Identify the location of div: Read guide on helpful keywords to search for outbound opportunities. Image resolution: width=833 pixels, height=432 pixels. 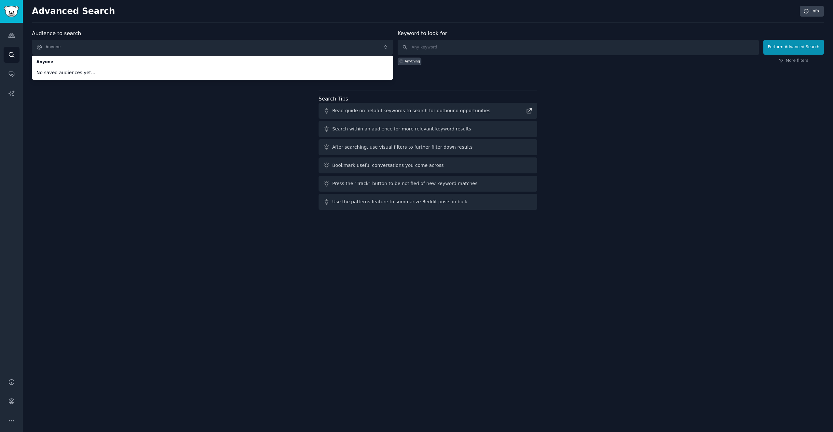
(411, 111).